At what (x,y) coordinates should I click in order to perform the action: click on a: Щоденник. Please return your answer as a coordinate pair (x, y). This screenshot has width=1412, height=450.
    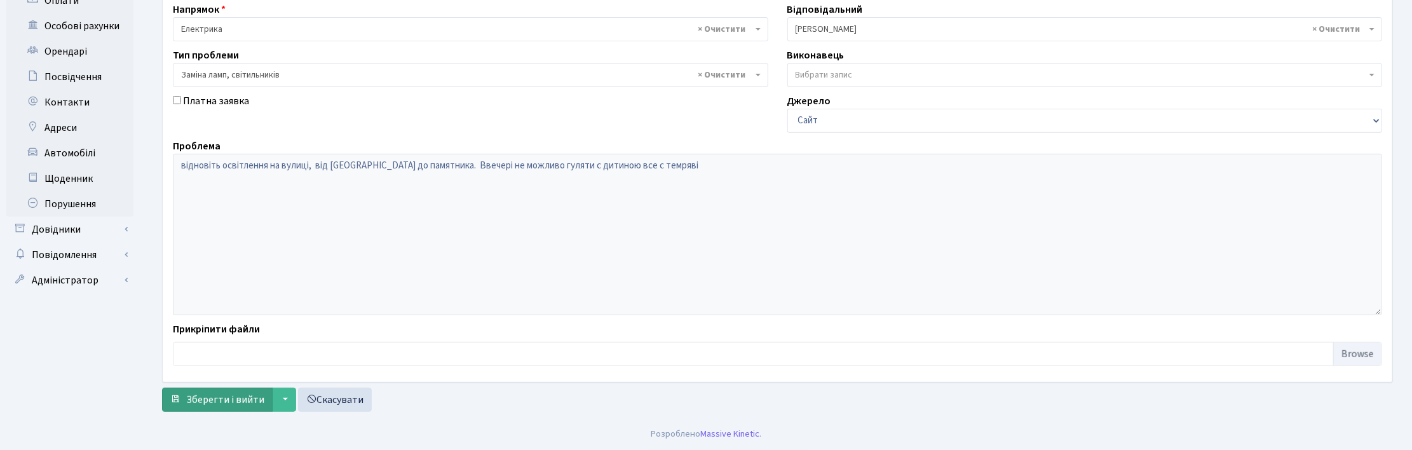
    Looking at the image, I should click on (70, 179).